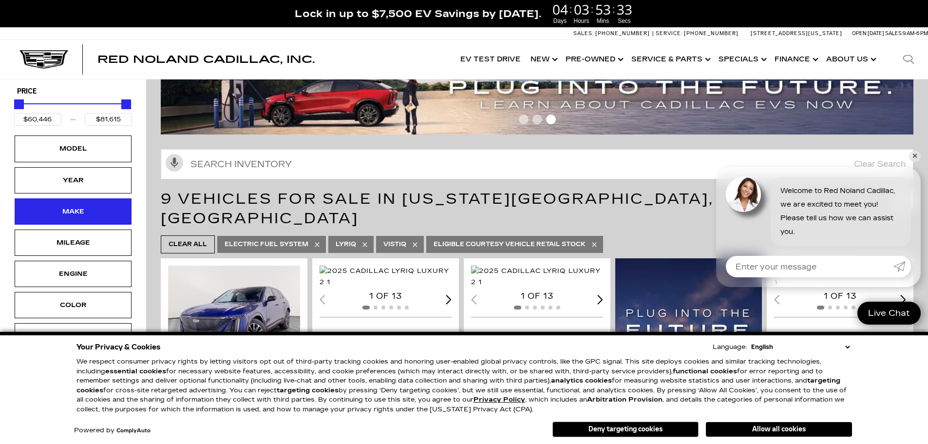  What do you see at coordinates (603, 9) in the screenshot?
I see `span: 53` at bounding box center [603, 9].